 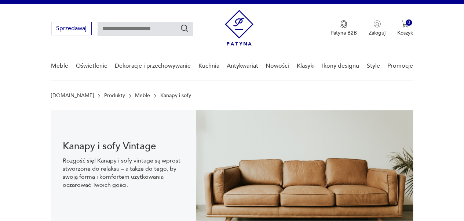 I want to click on button: Patyna B2B, so click(x=344, y=28).